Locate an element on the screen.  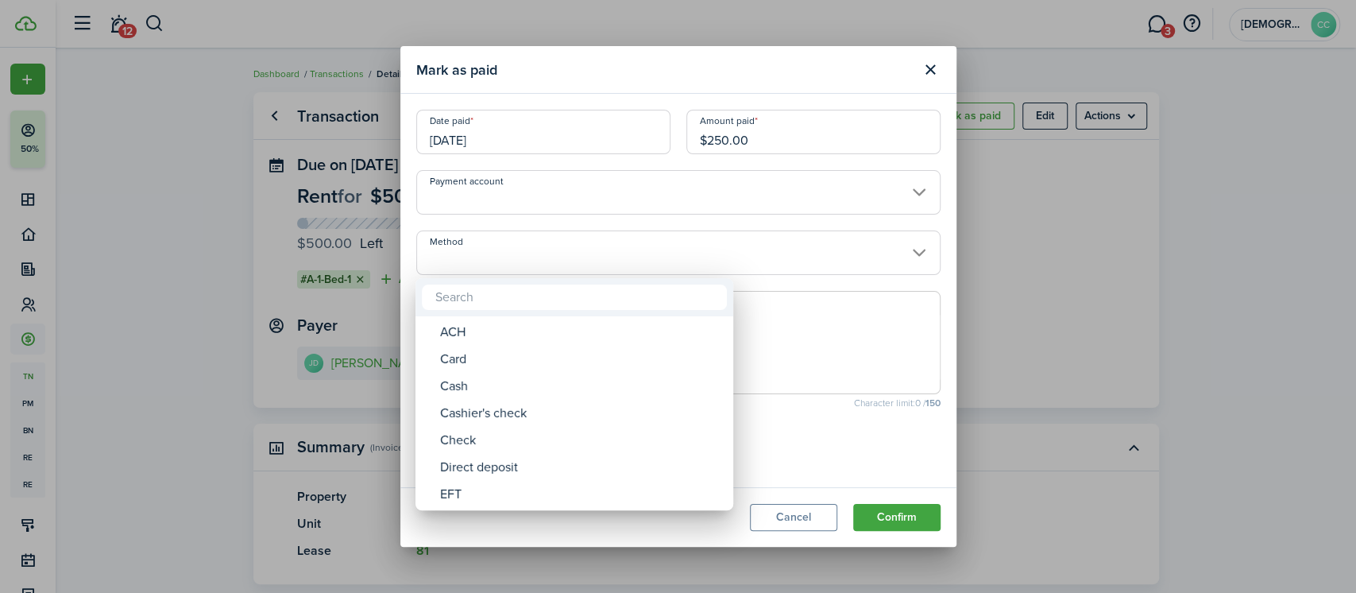
div: Direct deposit is located at coordinates (581, 467).